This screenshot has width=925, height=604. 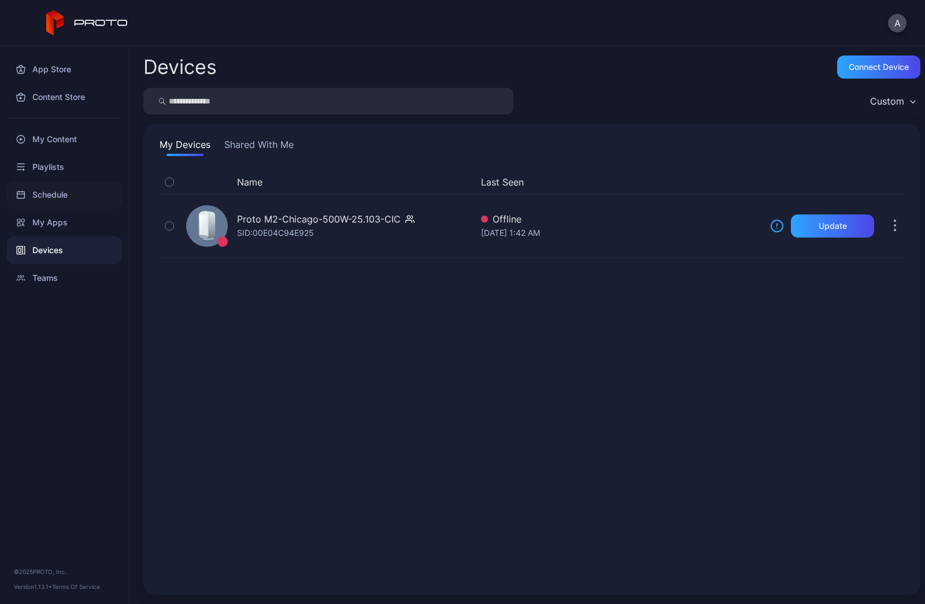 What do you see at coordinates (818, 182) in the screenshot?
I see `div: Update Device` at bounding box center [818, 182].